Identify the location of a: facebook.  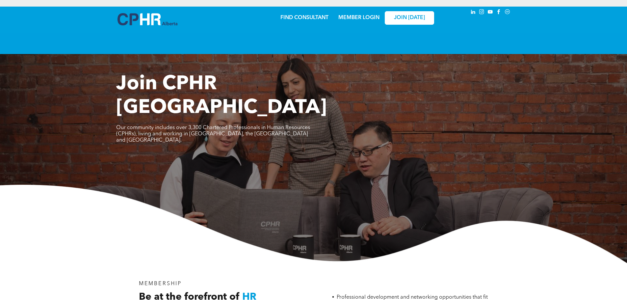
(499, 13).